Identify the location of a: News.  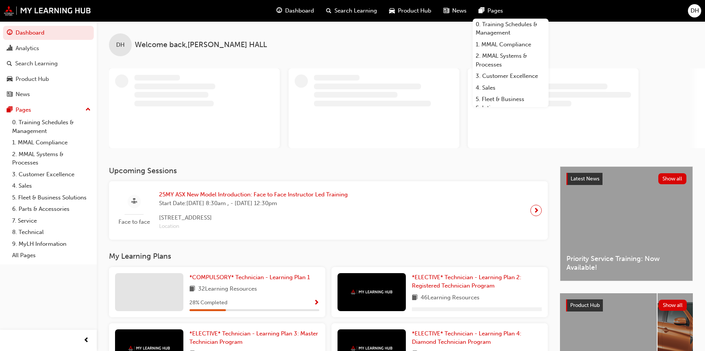
(48, 94).